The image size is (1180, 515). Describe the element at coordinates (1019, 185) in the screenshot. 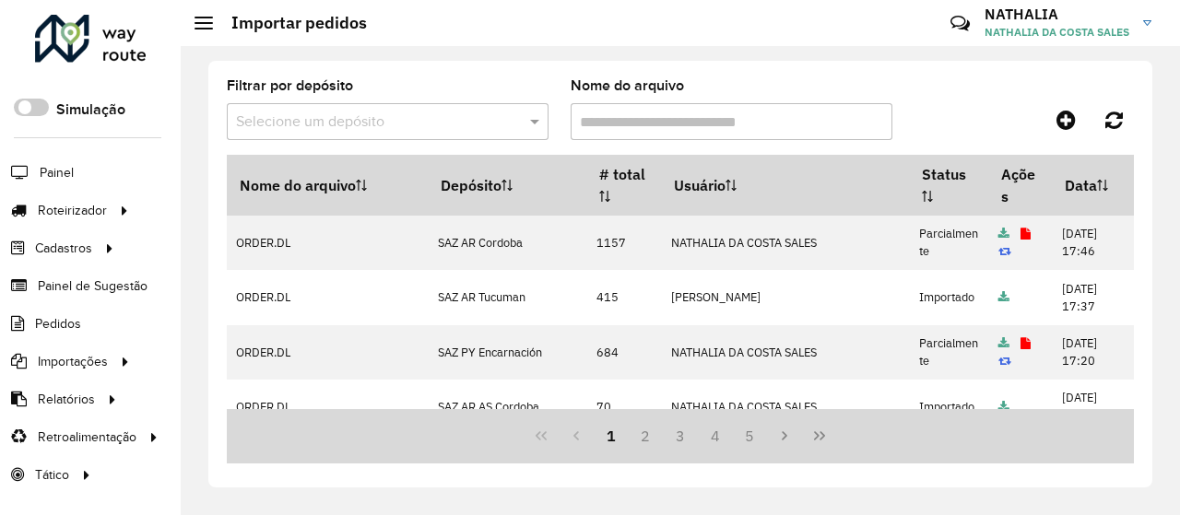

I see `th: Ações` at that location.